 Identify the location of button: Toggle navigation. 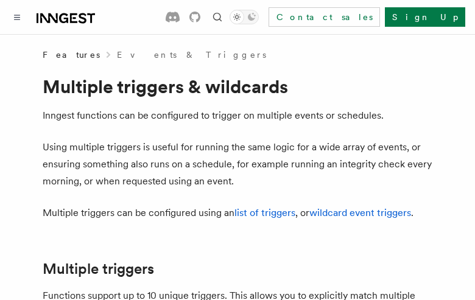
(17, 17).